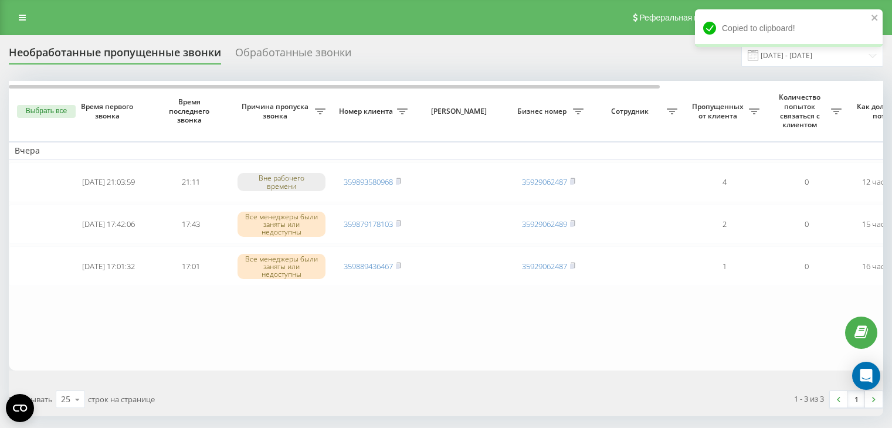 This screenshot has height=428, width=892. Describe the element at coordinates (368, 182) in the screenshot. I see `a: 359893580968` at that location.